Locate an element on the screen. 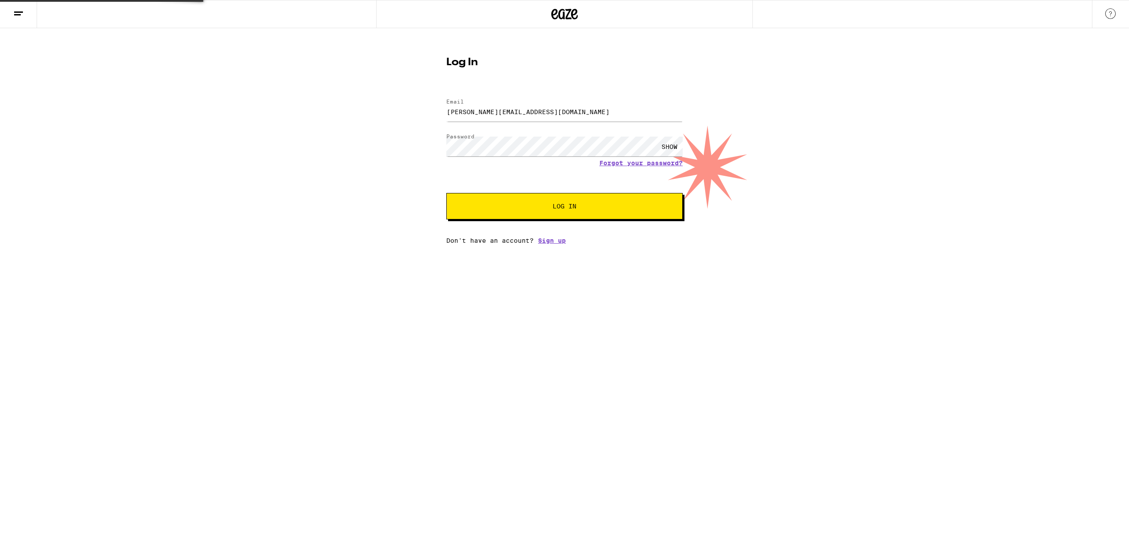 The width and height of the screenshot is (1129, 560). label: Email is located at coordinates (455, 101).